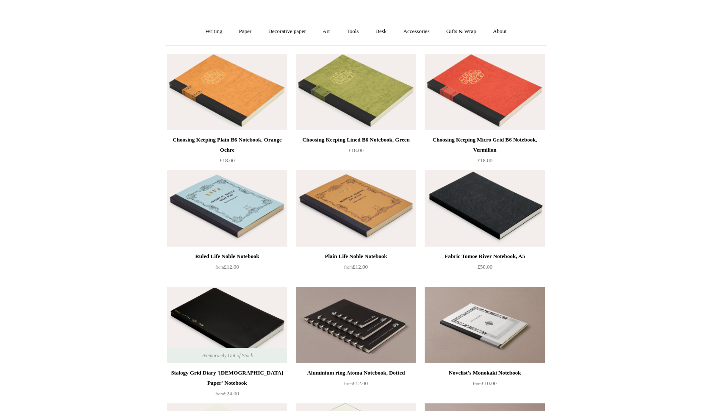  What do you see at coordinates (356, 373) in the screenshot?
I see `div: Aluminium ring Atoma Notebook, Dotted` at bounding box center [356, 373].